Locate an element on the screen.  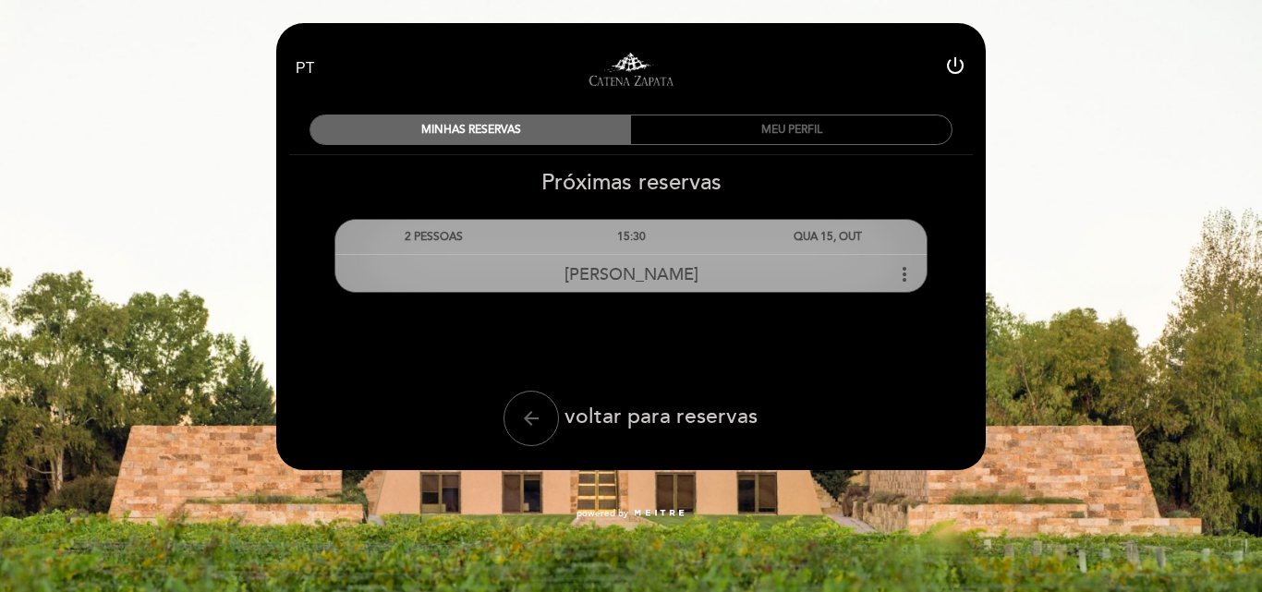
a: powered by is located at coordinates (631, 514).